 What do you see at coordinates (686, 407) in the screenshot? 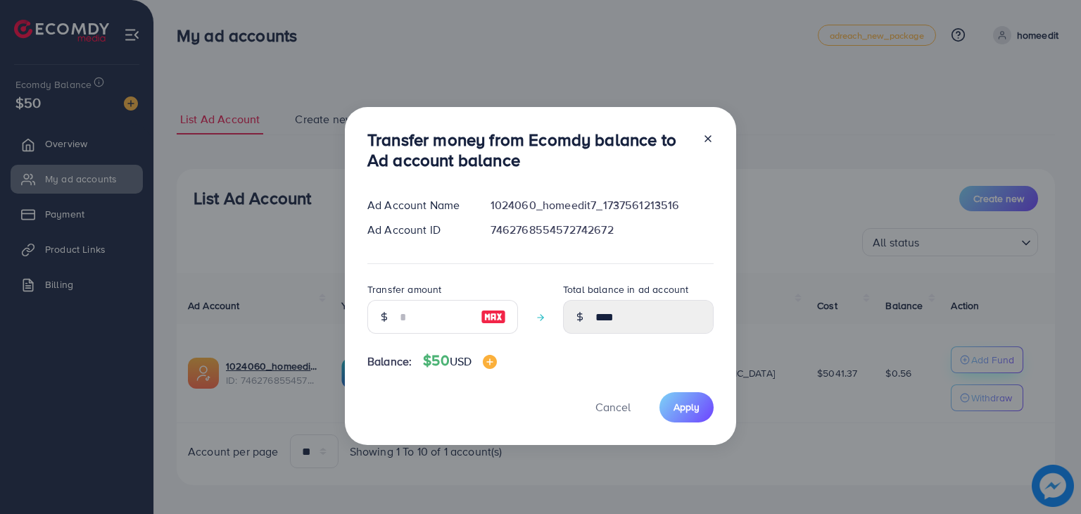
I see `span: Apply` at bounding box center [686, 407].